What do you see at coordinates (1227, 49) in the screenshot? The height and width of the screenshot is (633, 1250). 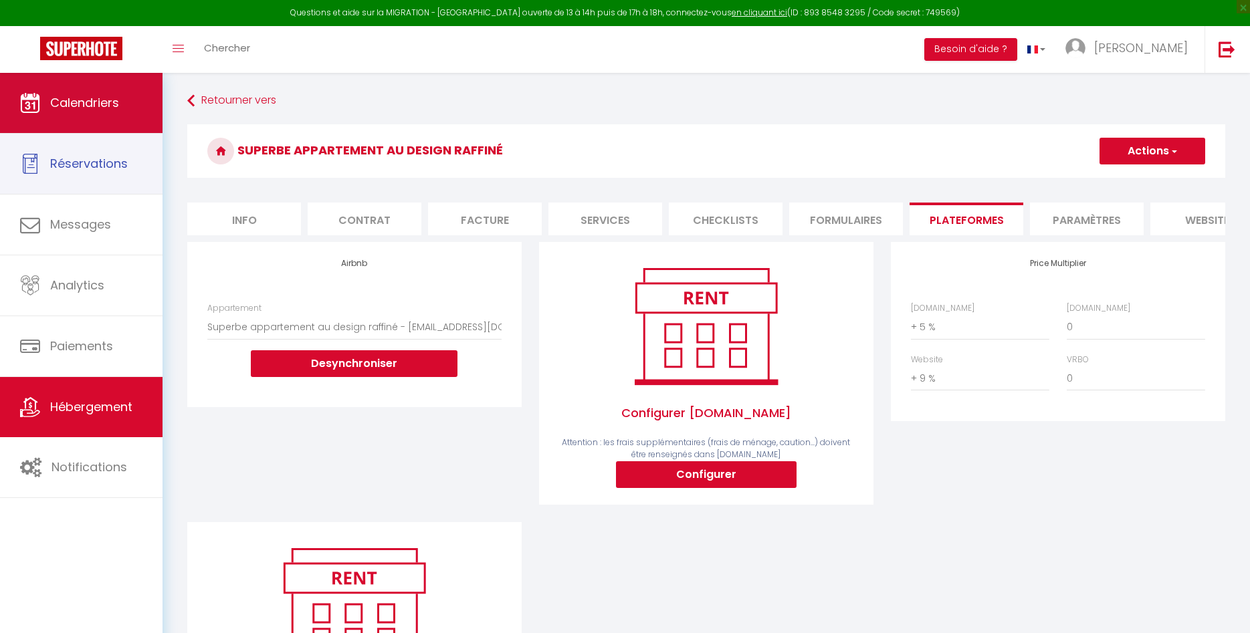 I see `img: logout` at bounding box center [1227, 49].